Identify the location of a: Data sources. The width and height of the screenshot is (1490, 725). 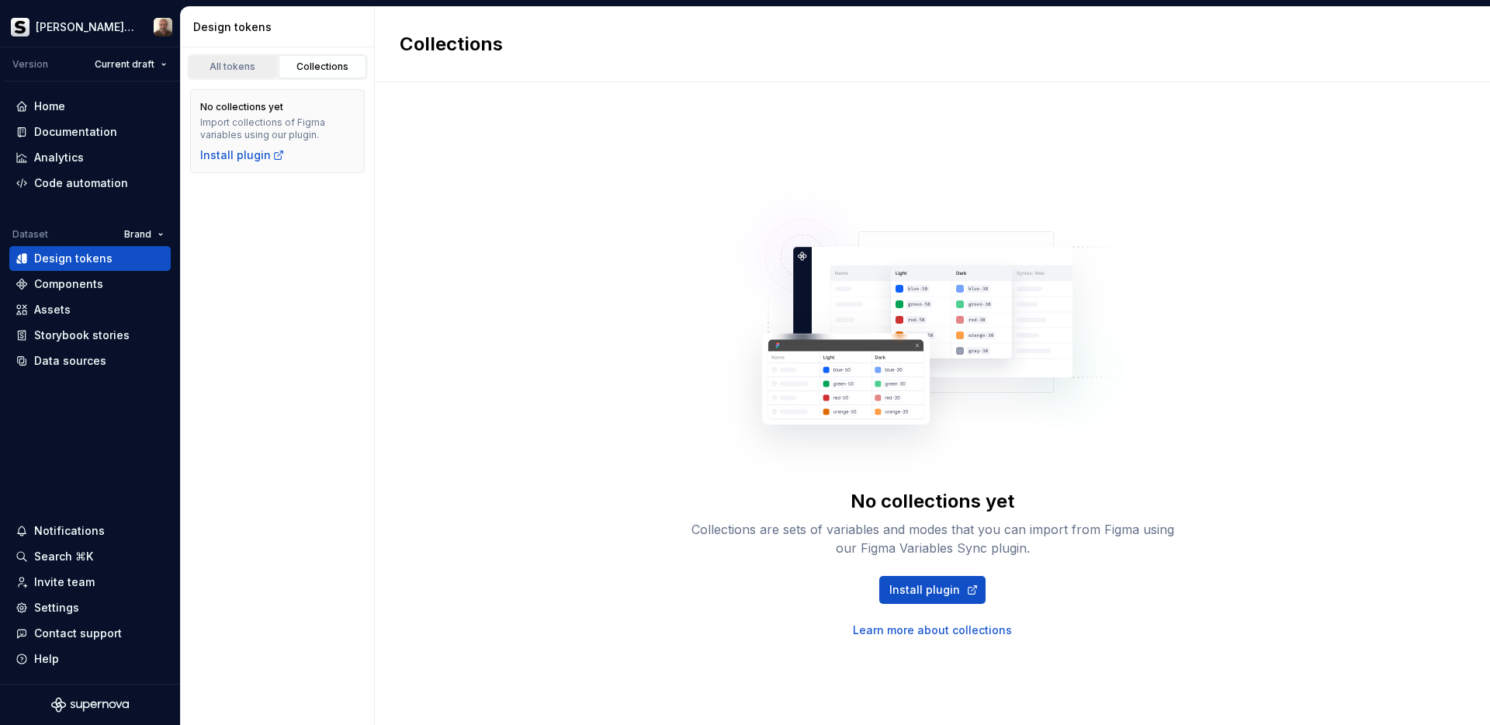
(90, 361).